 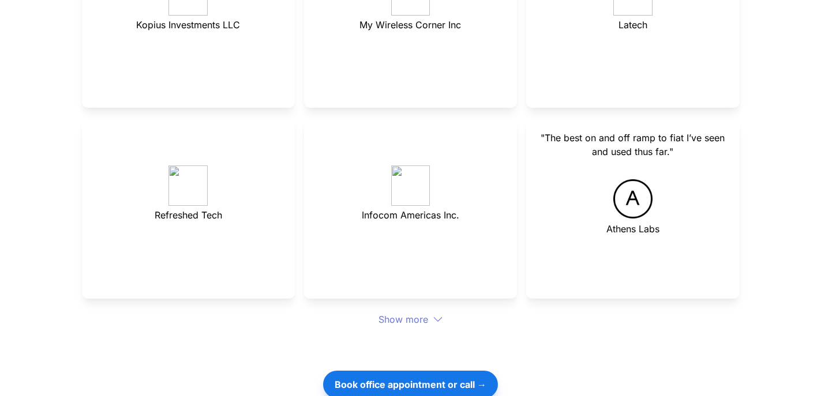 I want to click on span: "The best on and off ramp to fiat I’ve seen and used thus far.", so click(x=634, y=145).